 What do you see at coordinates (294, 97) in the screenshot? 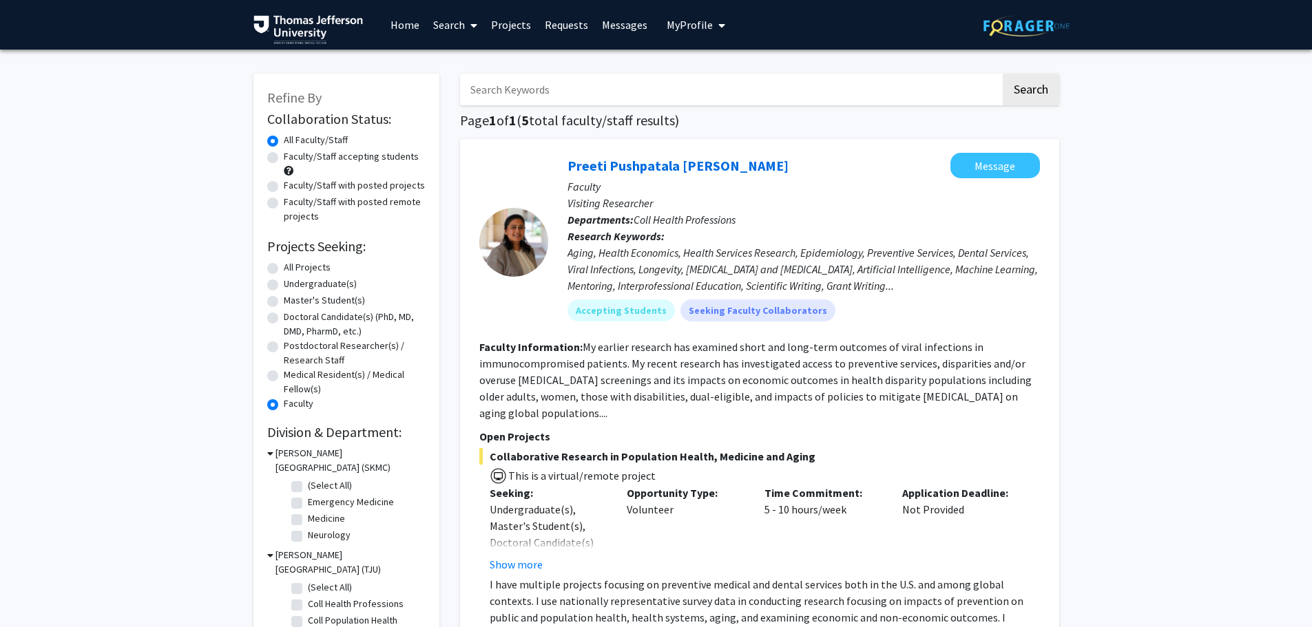
I see `span: Refine By` at bounding box center [294, 97].